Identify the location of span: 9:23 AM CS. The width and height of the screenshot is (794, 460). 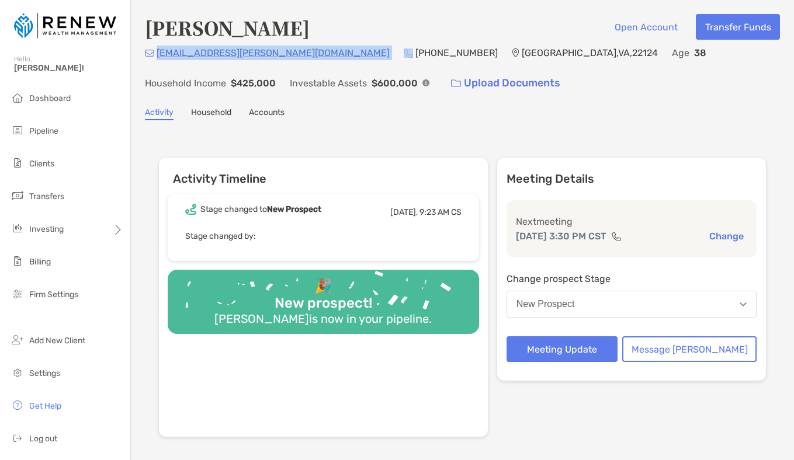
(441, 212).